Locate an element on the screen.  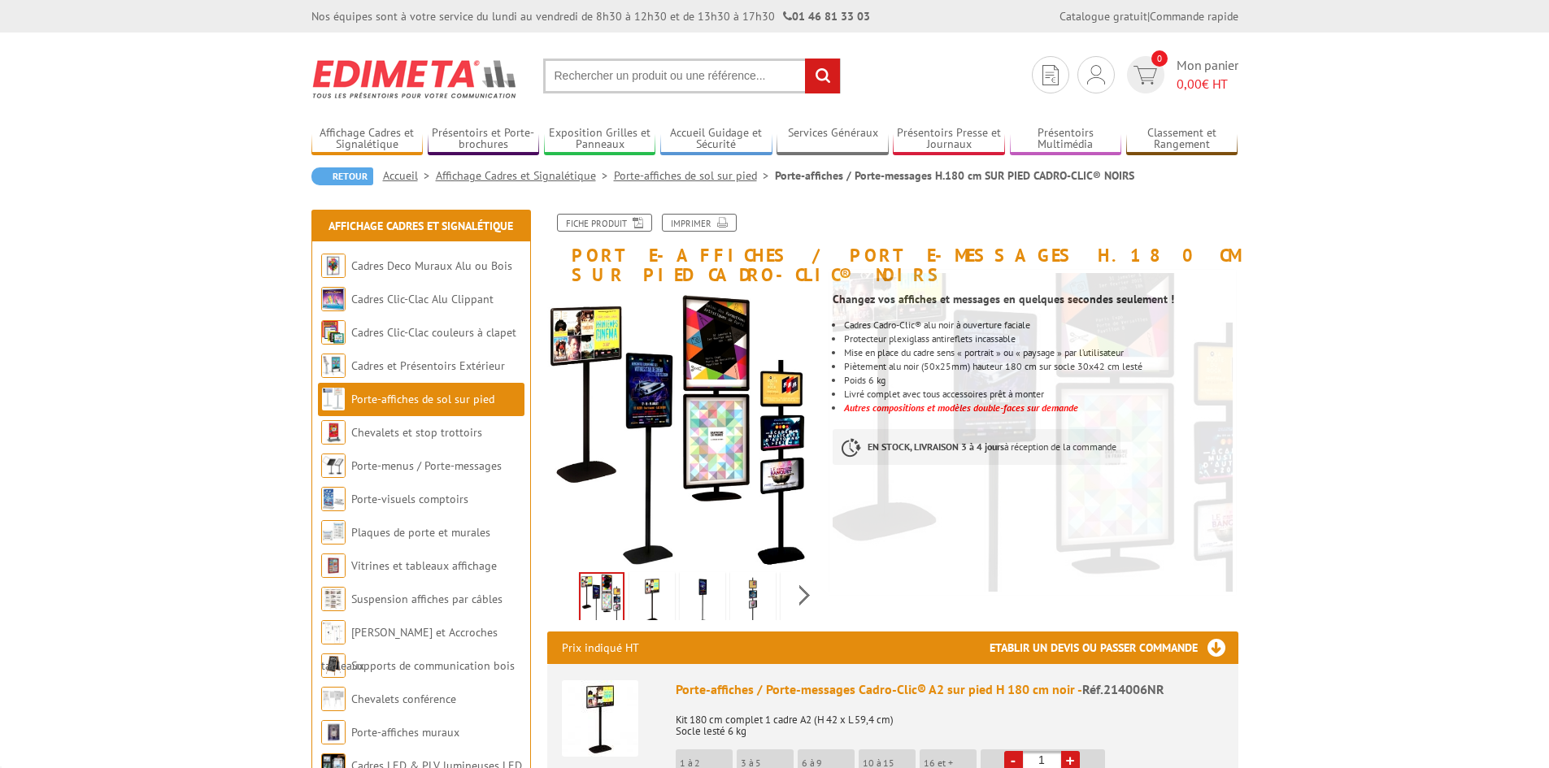
a: Plaques de porte et murales is located at coordinates (420, 532).